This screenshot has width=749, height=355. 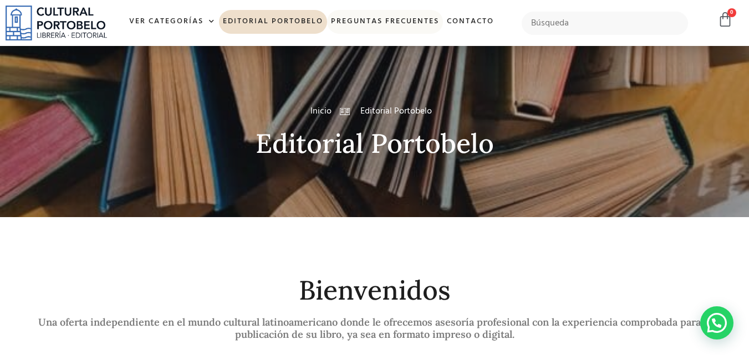 I want to click on input: Búsqueda, so click(x=605, y=23).